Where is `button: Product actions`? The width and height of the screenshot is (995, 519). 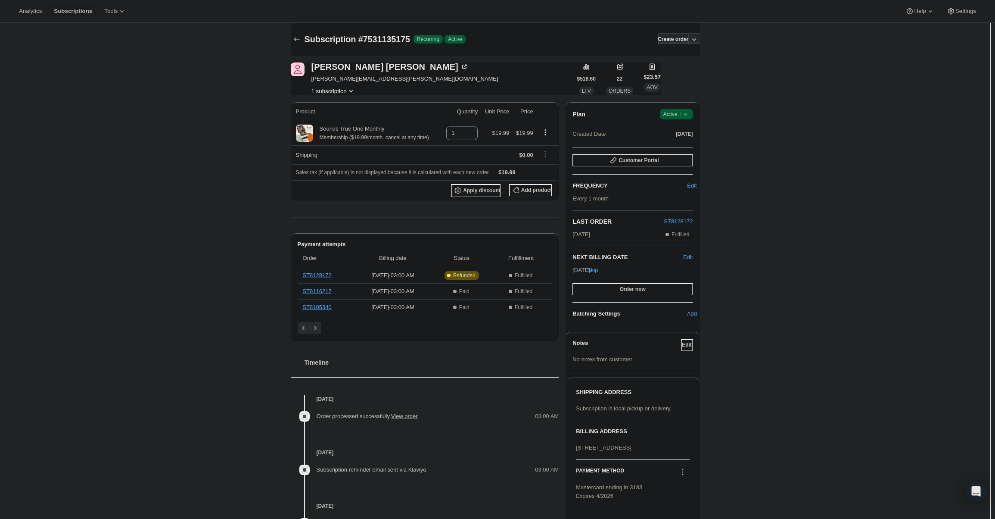
button: Product actions is located at coordinates (333, 91).